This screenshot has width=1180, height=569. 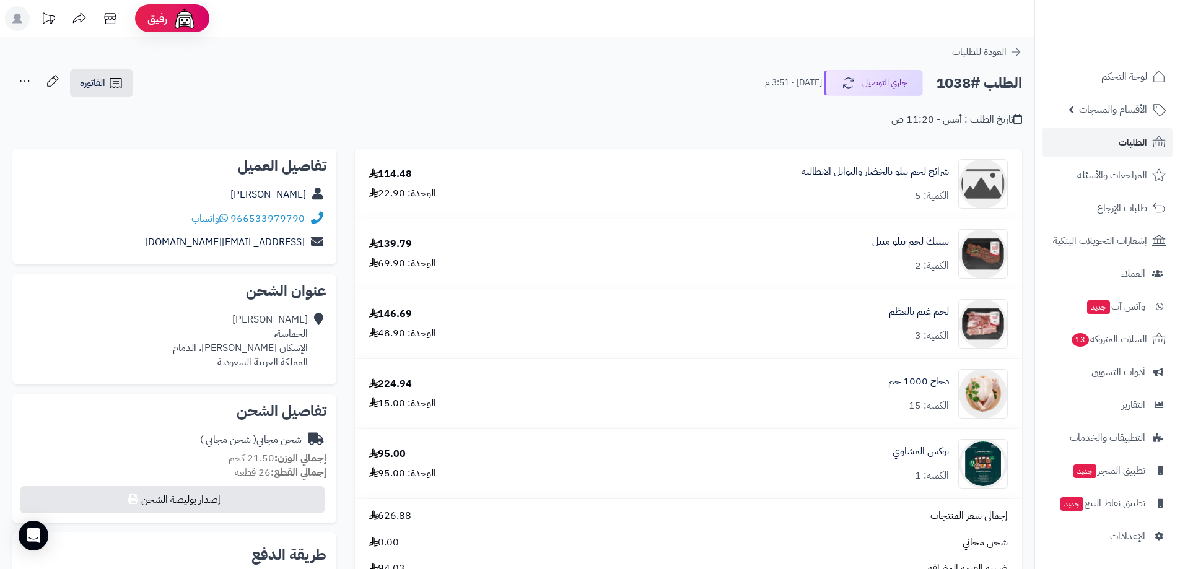 What do you see at coordinates (1109, 471) in the screenshot?
I see `span: تطبيق المتجر` at bounding box center [1109, 471].